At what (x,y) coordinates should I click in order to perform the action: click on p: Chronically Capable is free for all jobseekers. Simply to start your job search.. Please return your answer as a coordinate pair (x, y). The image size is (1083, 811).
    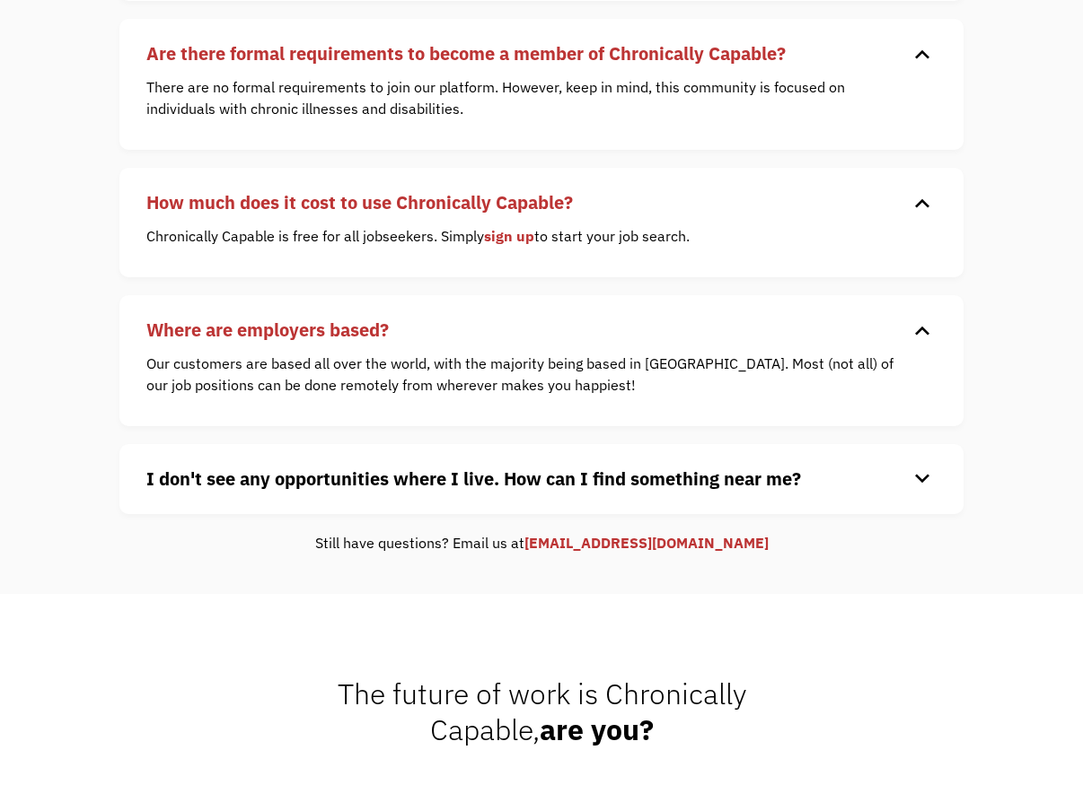
    Looking at the image, I should click on (528, 236).